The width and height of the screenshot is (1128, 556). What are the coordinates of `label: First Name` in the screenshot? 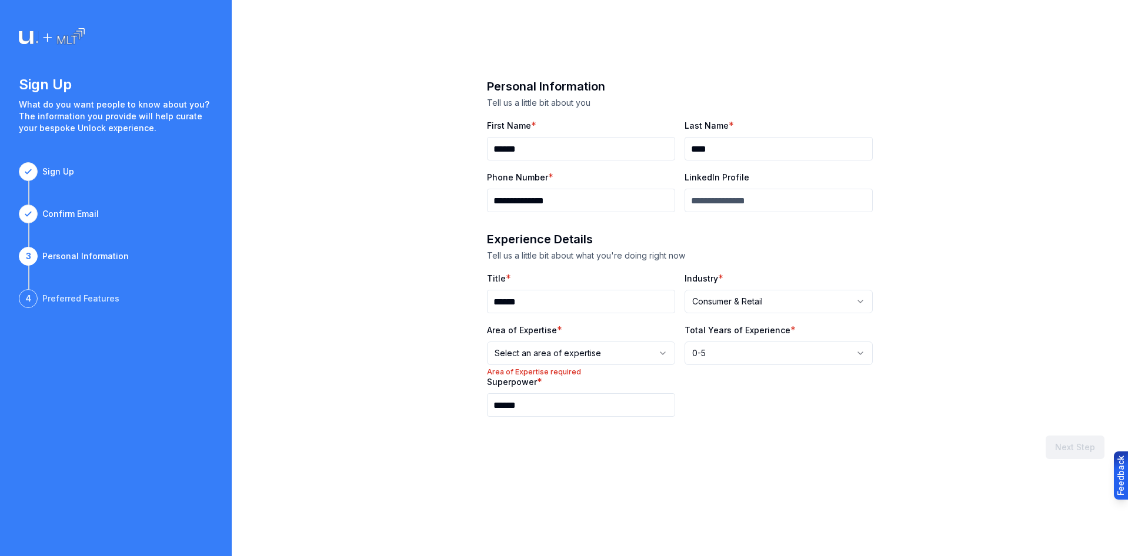 It's located at (509, 125).